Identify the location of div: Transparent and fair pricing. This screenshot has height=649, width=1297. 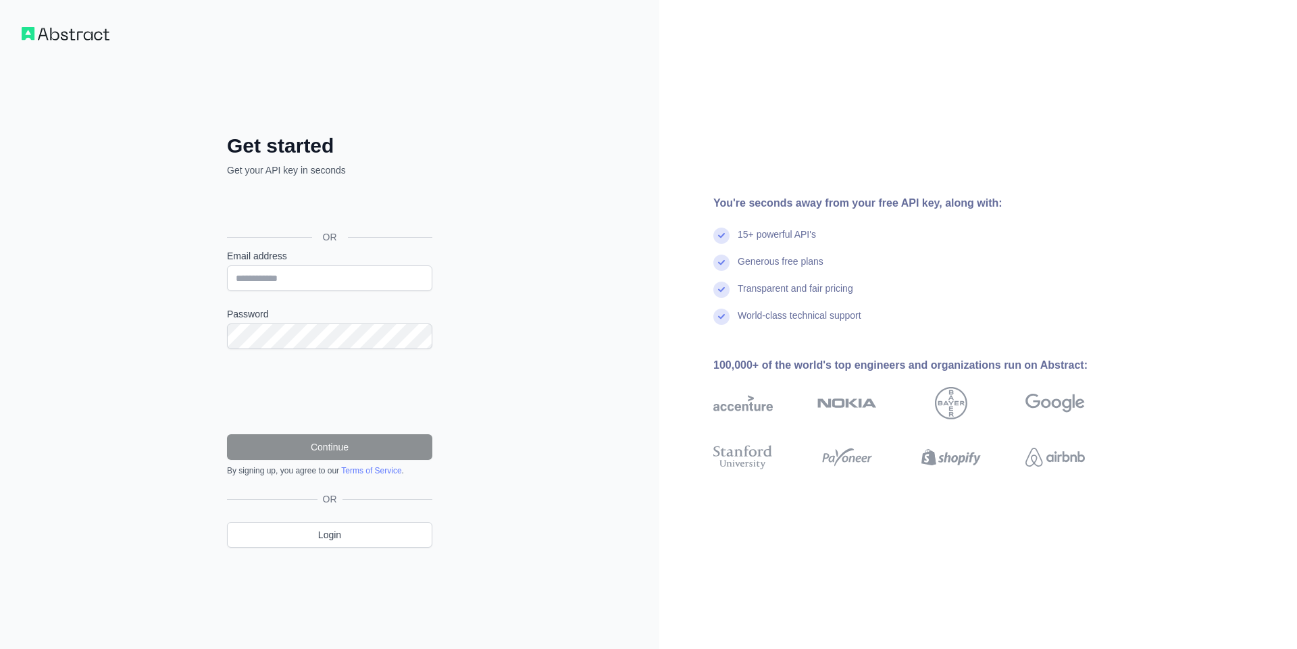
(795, 295).